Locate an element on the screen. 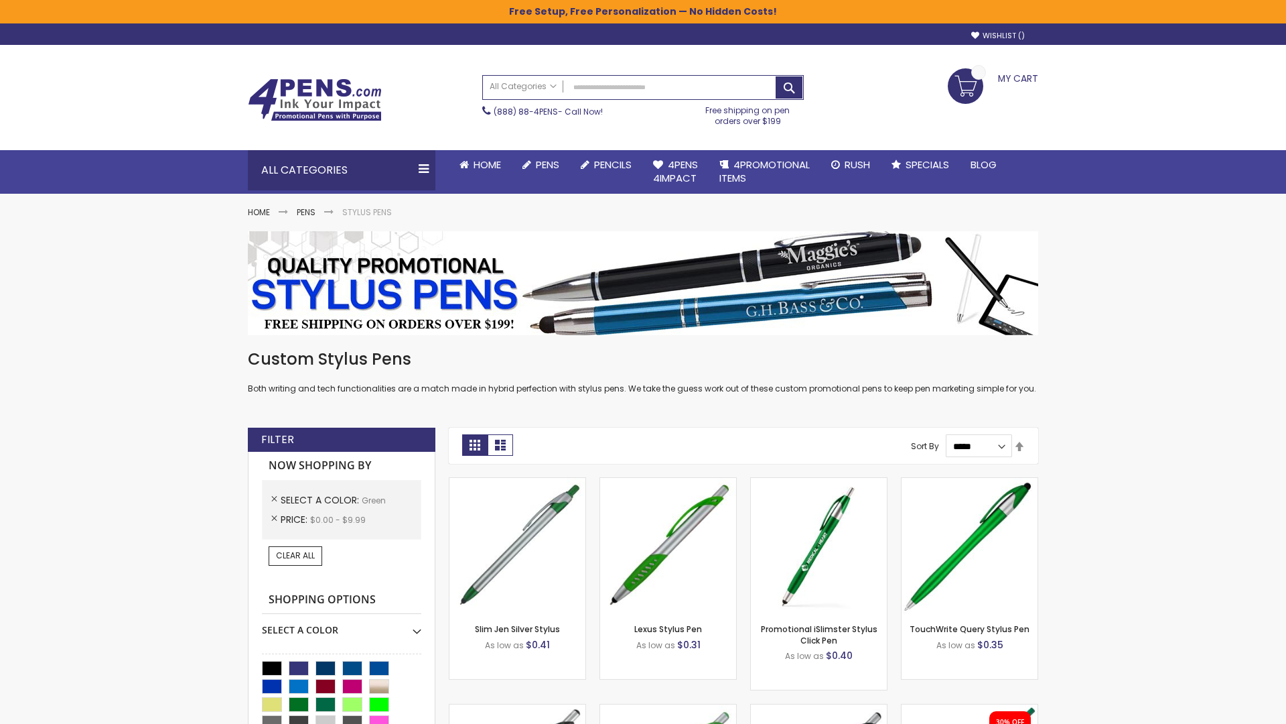  a: Lexus Stylus Pen-Green is located at coordinates (668, 482).